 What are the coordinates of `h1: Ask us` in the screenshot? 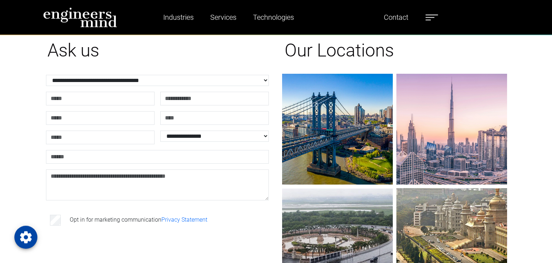 It's located at (157, 50).